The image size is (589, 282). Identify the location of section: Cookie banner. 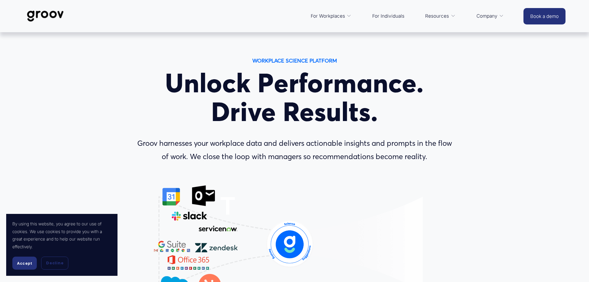
(62, 245).